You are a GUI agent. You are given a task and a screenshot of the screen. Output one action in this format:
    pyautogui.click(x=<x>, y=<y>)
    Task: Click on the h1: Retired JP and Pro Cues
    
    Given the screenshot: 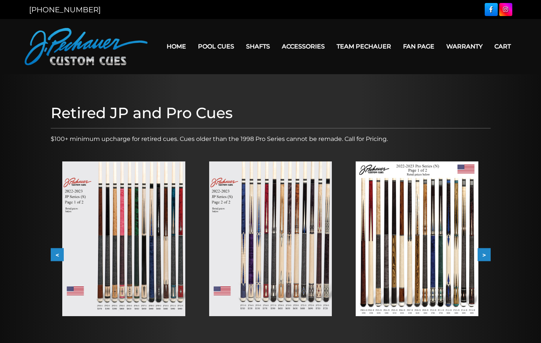 What is the action you would take?
    pyautogui.click(x=271, y=113)
    